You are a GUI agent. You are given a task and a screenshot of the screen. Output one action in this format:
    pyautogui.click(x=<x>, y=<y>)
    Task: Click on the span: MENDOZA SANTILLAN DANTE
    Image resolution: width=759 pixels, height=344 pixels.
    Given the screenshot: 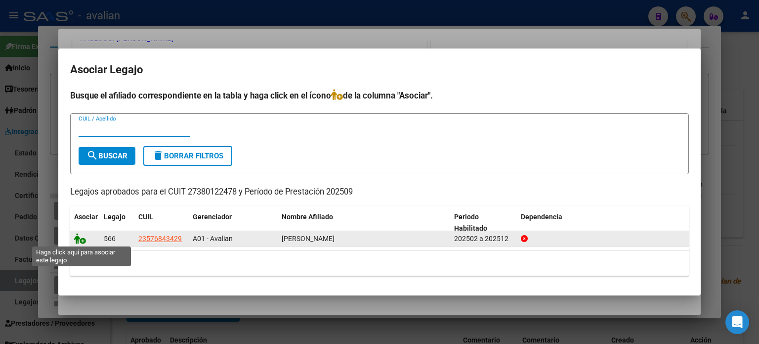 What is the action you would take?
    pyautogui.click(x=308, y=238)
    